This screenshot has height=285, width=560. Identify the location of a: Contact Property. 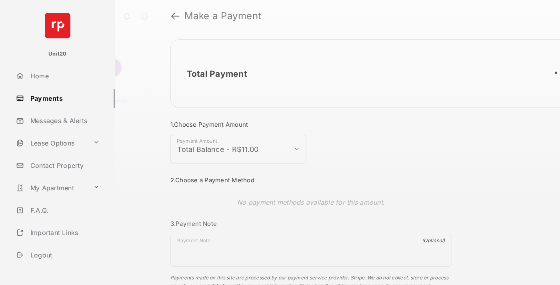
(64, 166).